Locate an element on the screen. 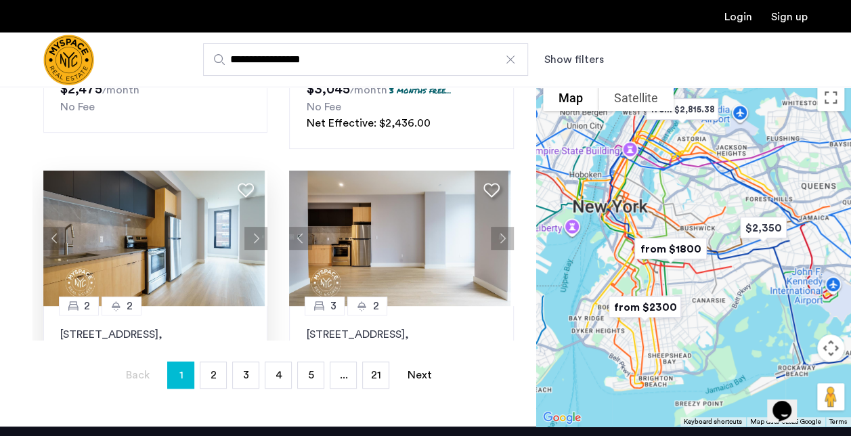  a: Cazamio Logo is located at coordinates (68, 60).